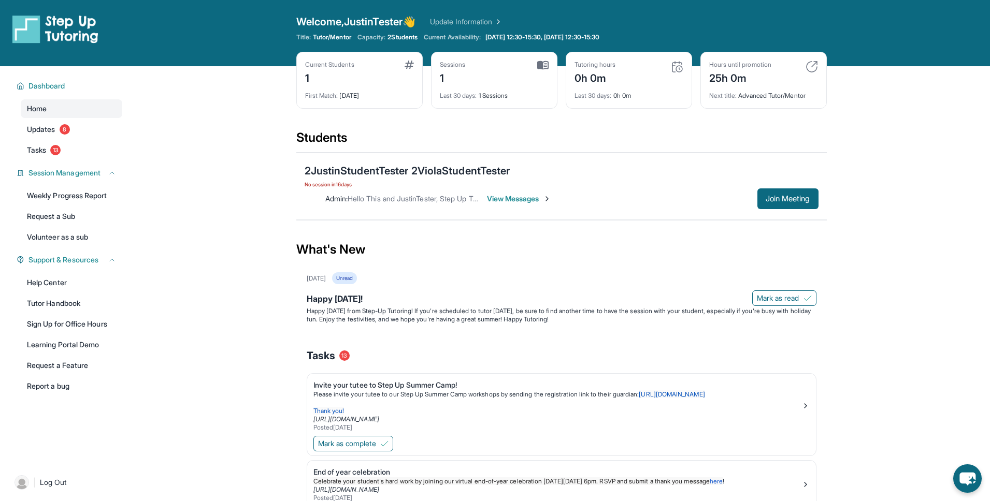  Describe the element at coordinates (41, 130) in the screenshot. I see `span: Updates` at that location.